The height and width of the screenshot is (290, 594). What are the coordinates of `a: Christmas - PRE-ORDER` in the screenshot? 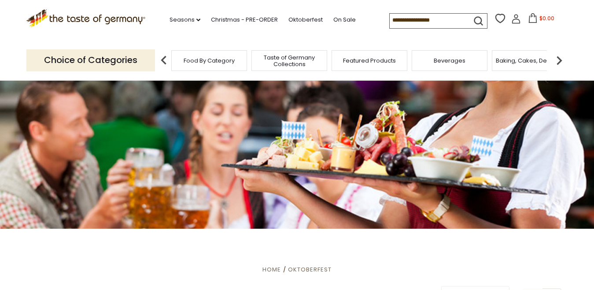 It's located at (244, 20).